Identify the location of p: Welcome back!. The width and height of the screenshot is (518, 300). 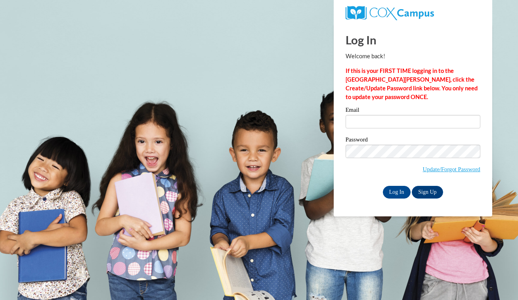
(413, 56).